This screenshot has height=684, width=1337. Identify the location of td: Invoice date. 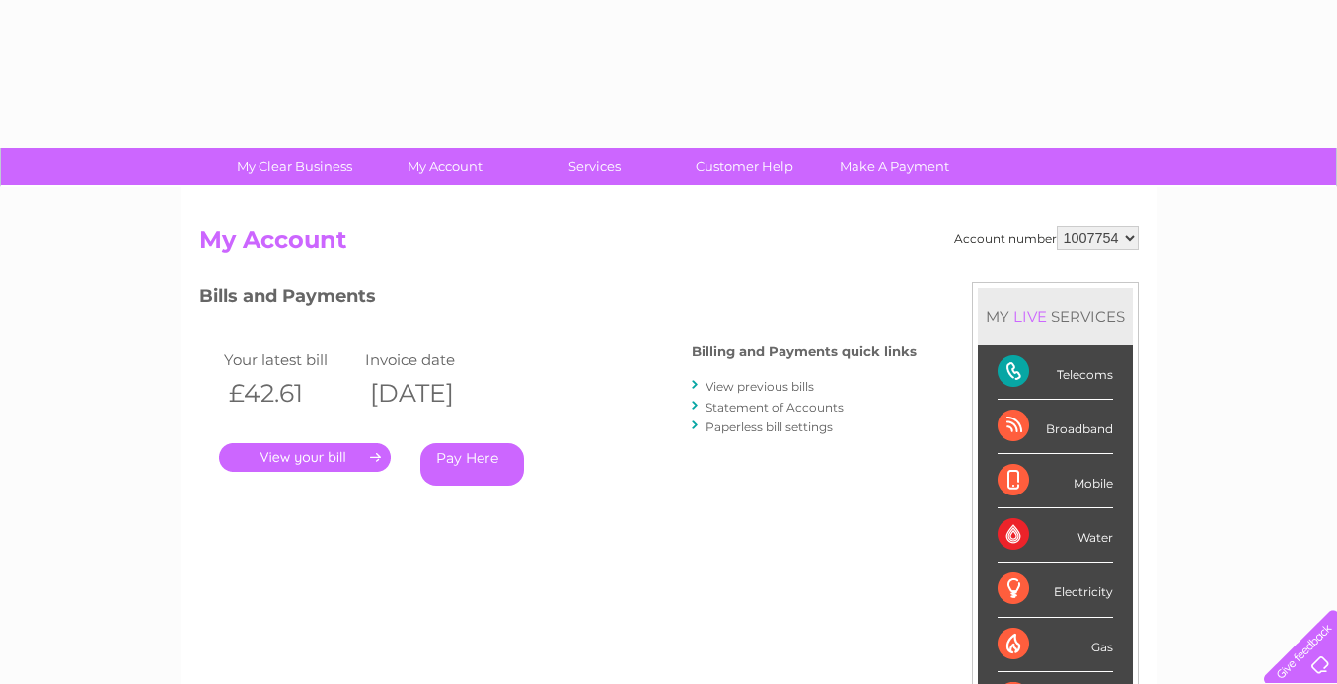
(431, 359).